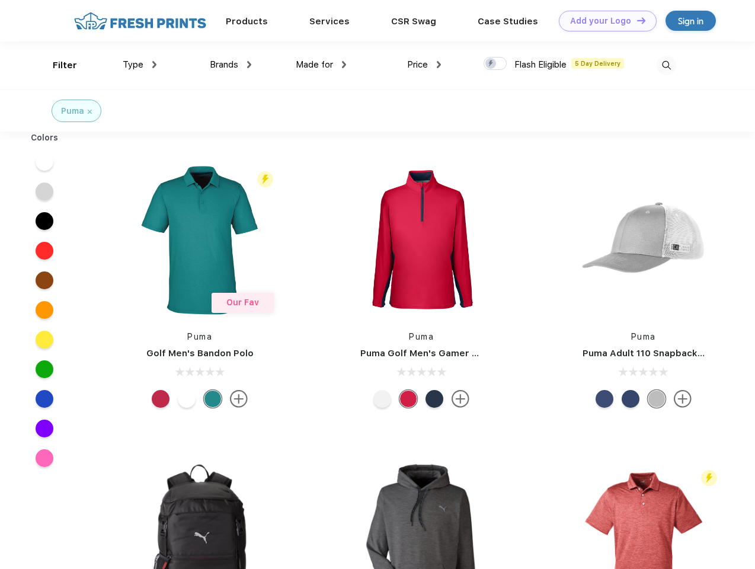 The width and height of the screenshot is (755, 569). I want to click on span: Flash Eligible, so click(540, 65).